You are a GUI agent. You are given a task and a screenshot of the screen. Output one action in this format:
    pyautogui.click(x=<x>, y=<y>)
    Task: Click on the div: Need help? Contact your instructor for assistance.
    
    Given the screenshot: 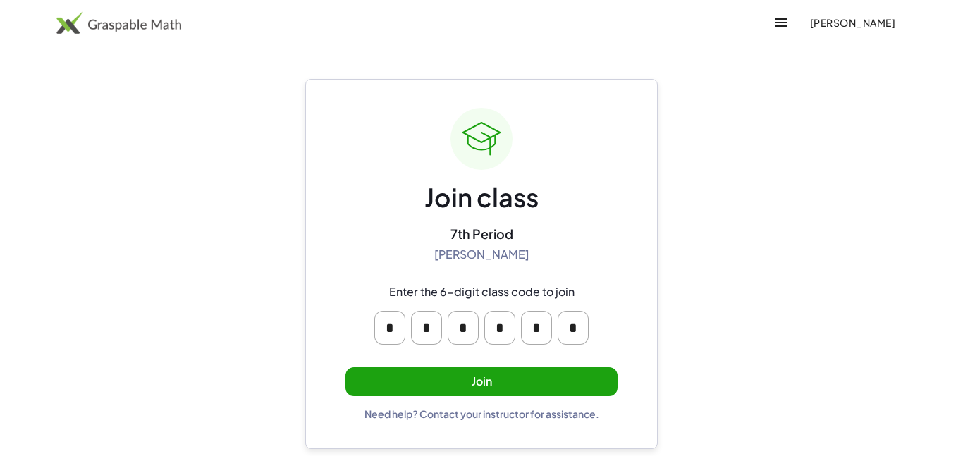 What is the action you would take?
    pyautogui.click(x=481, y=414)
    